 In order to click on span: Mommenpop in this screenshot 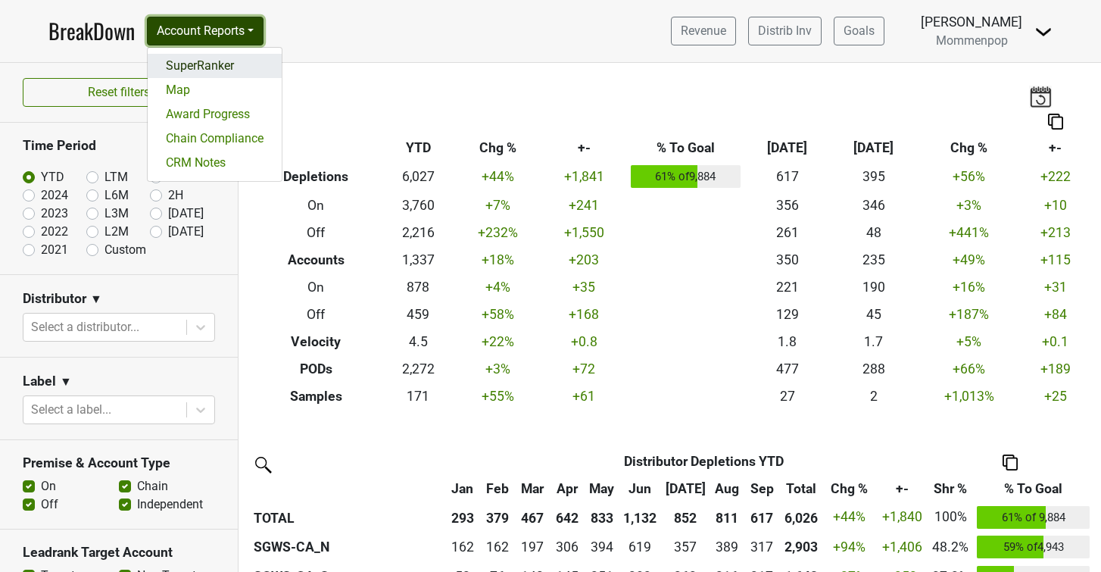, I will do `click(972, 40)`.